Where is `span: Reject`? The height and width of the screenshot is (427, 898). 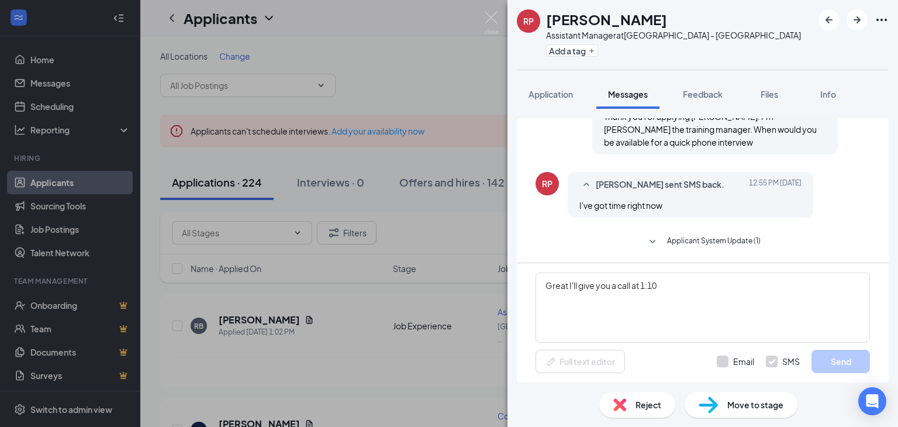
span: Reject is located at coordinates (648, 405).